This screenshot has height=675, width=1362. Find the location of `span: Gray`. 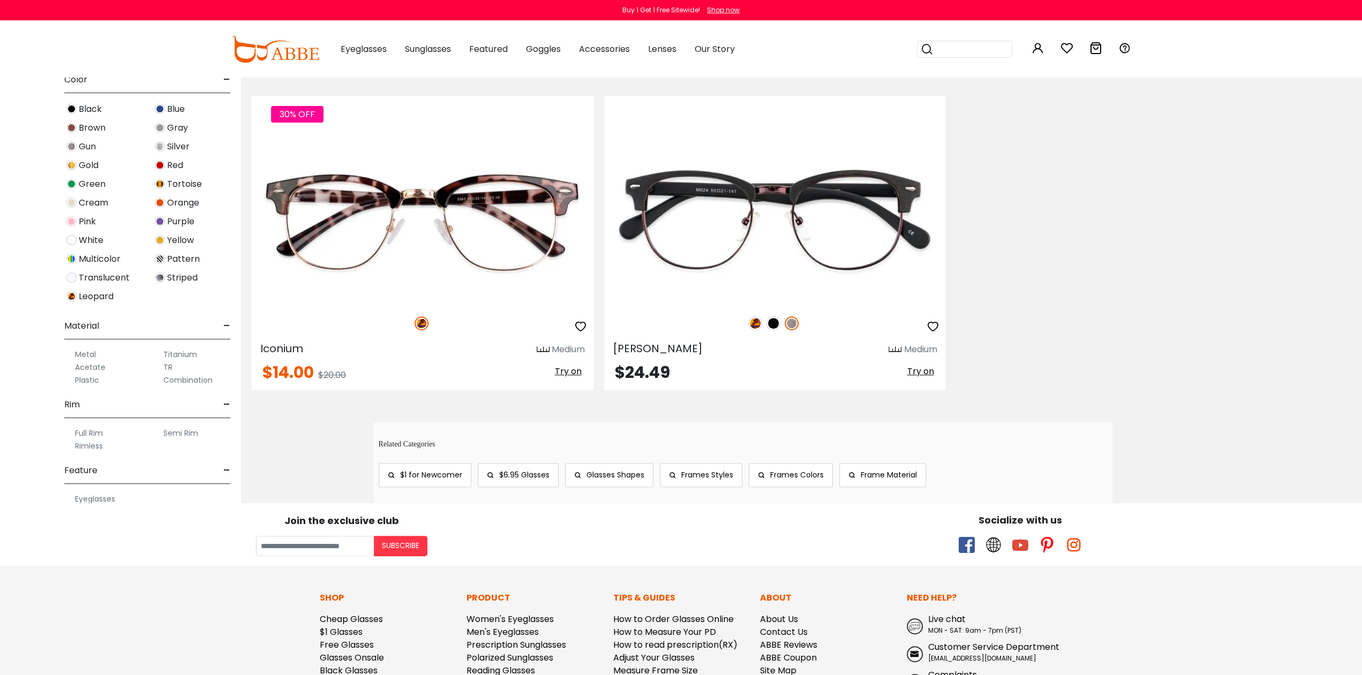

span: Gray is located at coordinates (177, 128).